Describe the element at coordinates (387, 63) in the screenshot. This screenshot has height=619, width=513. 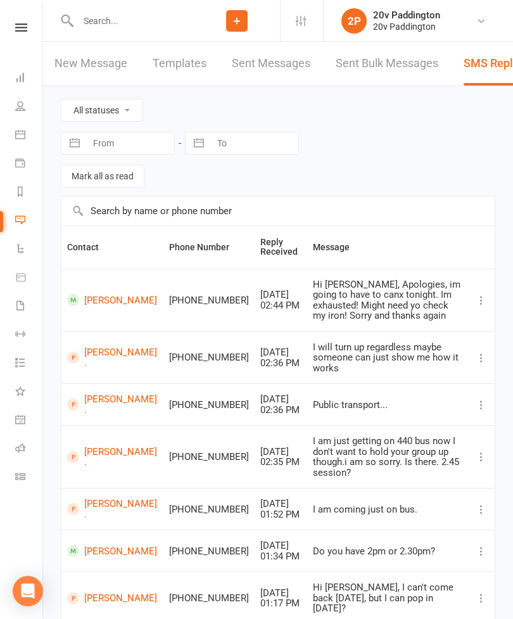
I see `a: Sent Bulk Messages` at that location.